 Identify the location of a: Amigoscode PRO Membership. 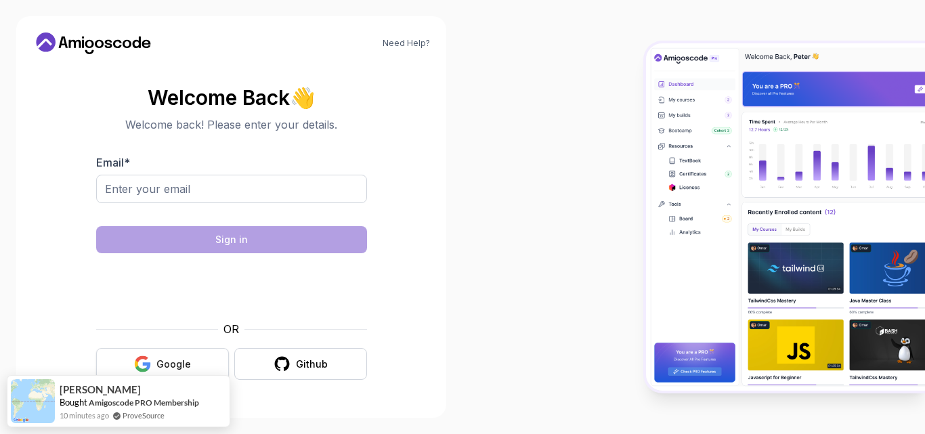
(144, 402).